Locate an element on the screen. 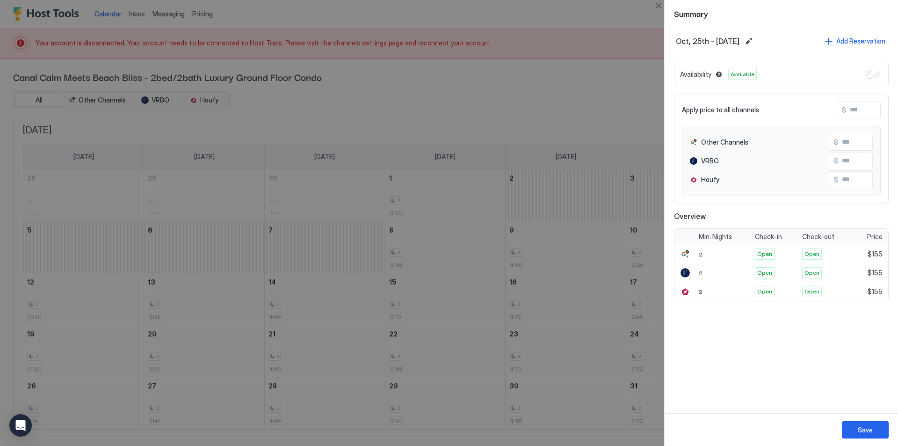 The width and height of the screenshot is (898, 446). button: Save is located at coordinates (865, 429).